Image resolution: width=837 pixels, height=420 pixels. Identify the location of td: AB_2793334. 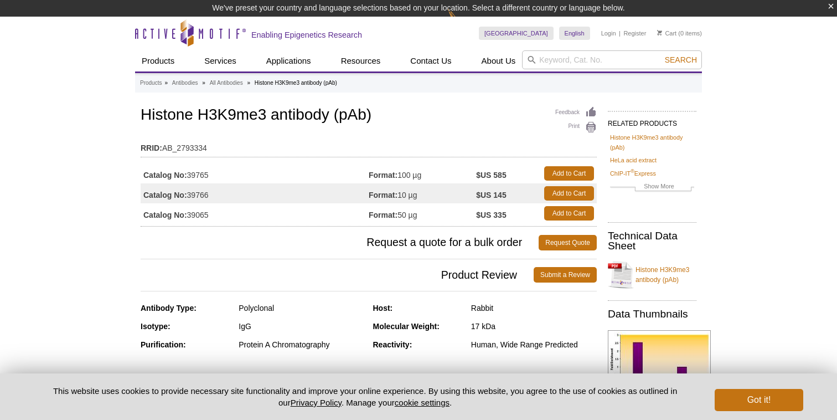
(369, 145).